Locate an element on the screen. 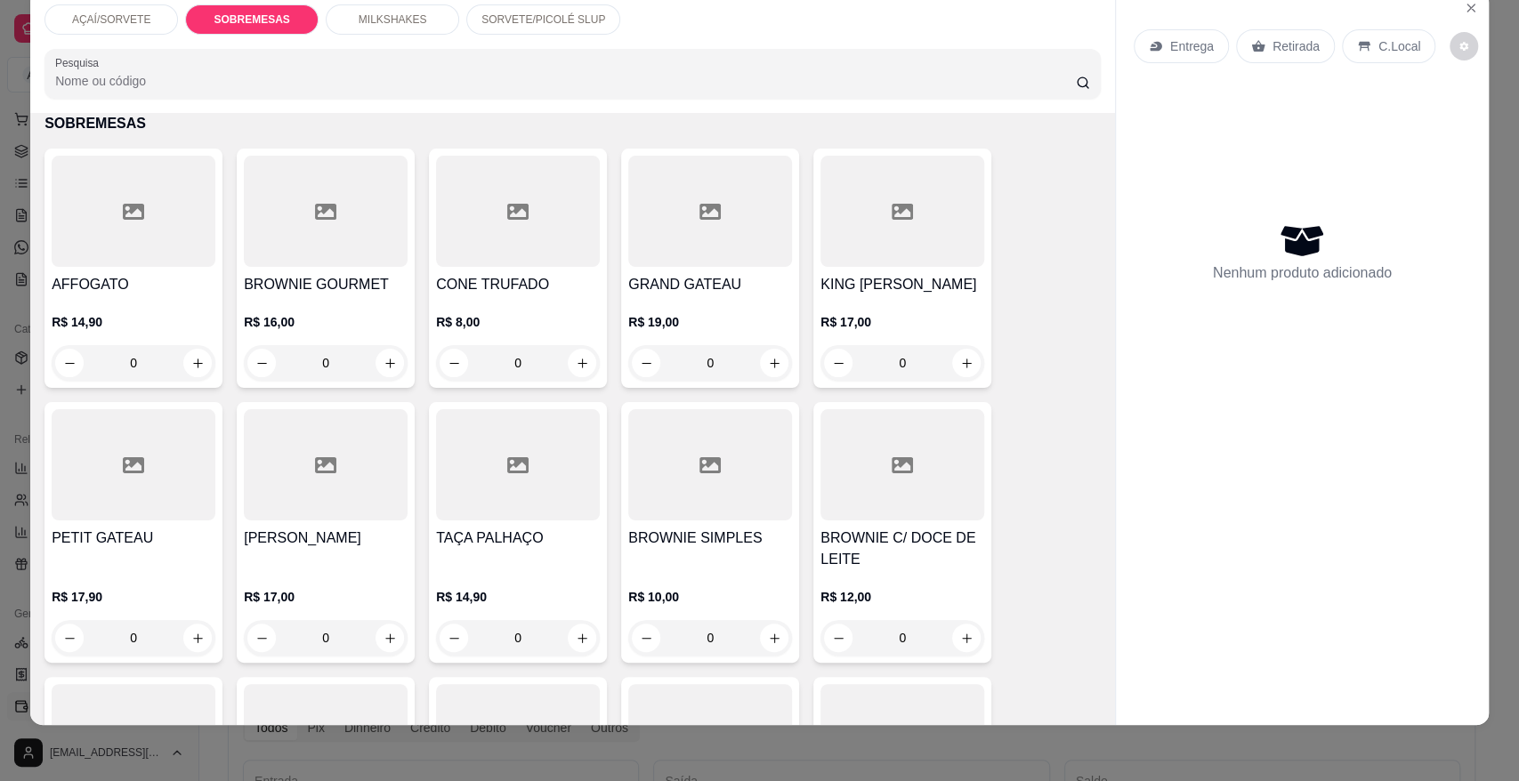 The image size is (1519, 781). h4: BROWNIE GOURMET is located at coordinates (326, 285).